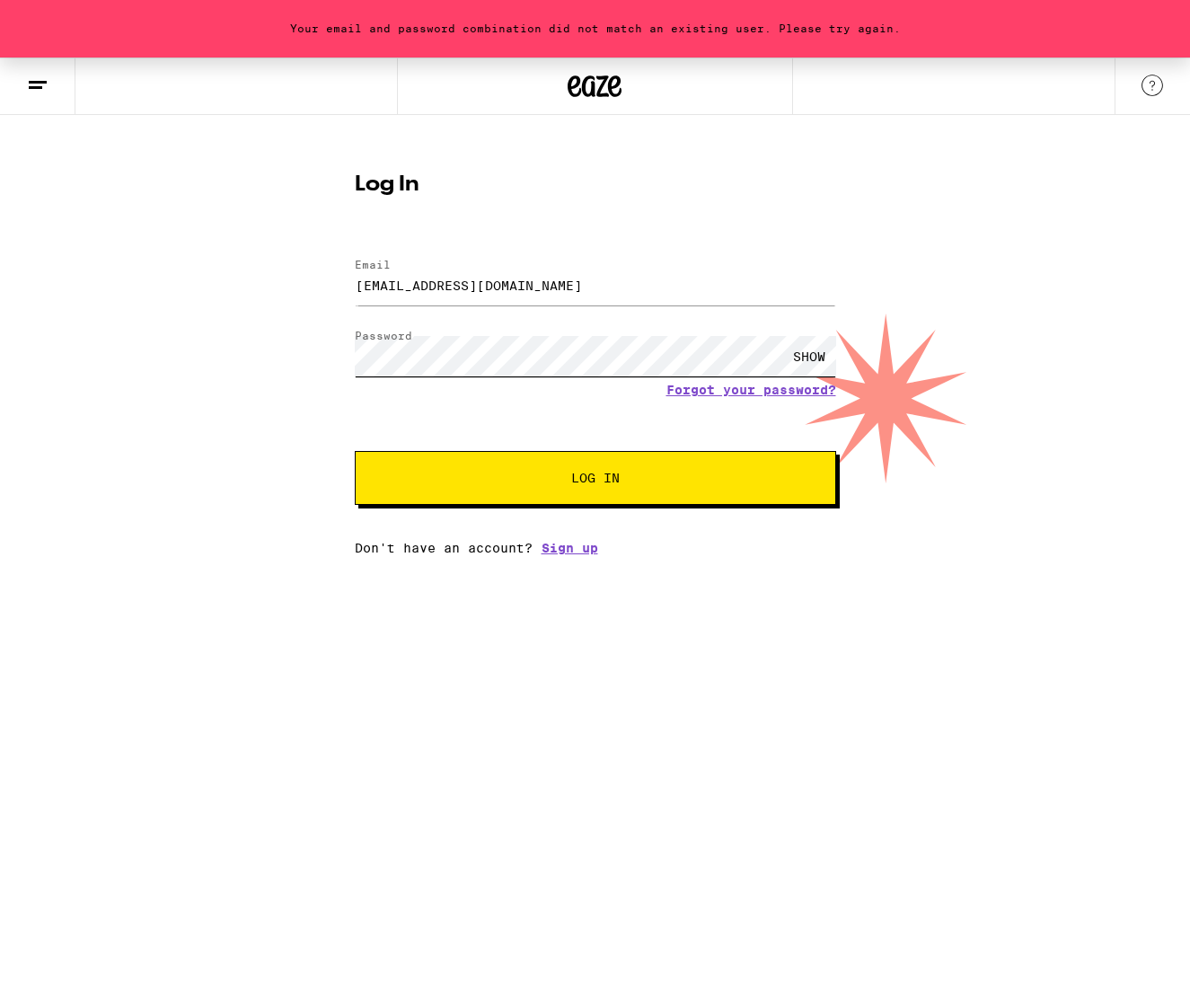  I want to click on div: Don't have an account?, so click(595, 548).